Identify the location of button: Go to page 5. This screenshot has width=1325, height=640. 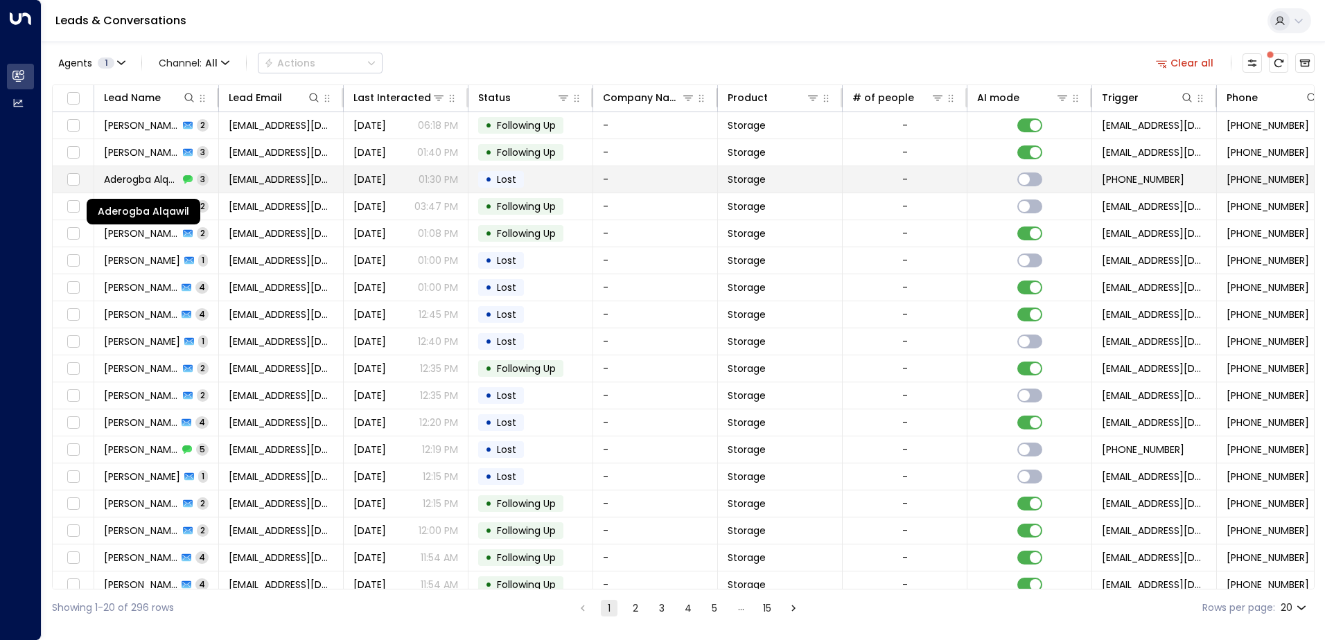
(714, 608).